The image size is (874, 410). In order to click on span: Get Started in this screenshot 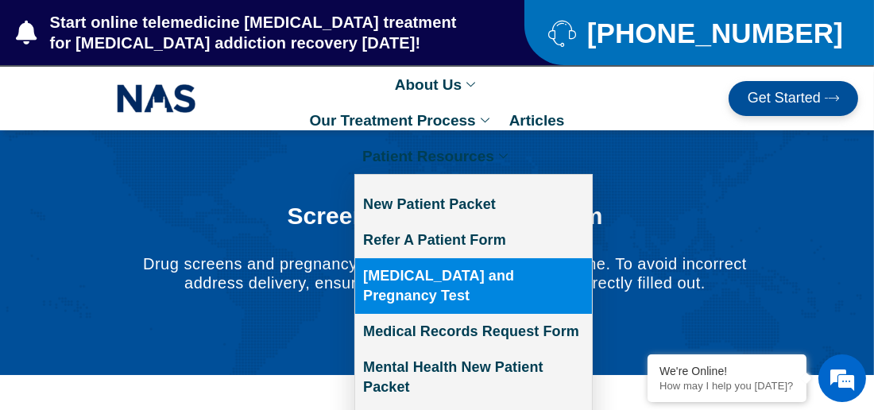, I will do `click(784, 99)`.